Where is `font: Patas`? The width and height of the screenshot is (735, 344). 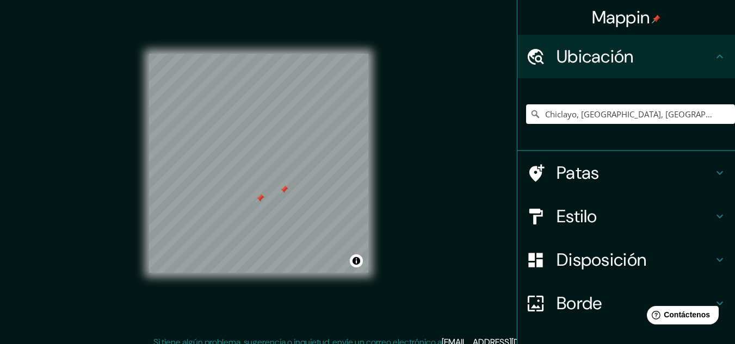
font: Patas is located at coordinates (578, 173).